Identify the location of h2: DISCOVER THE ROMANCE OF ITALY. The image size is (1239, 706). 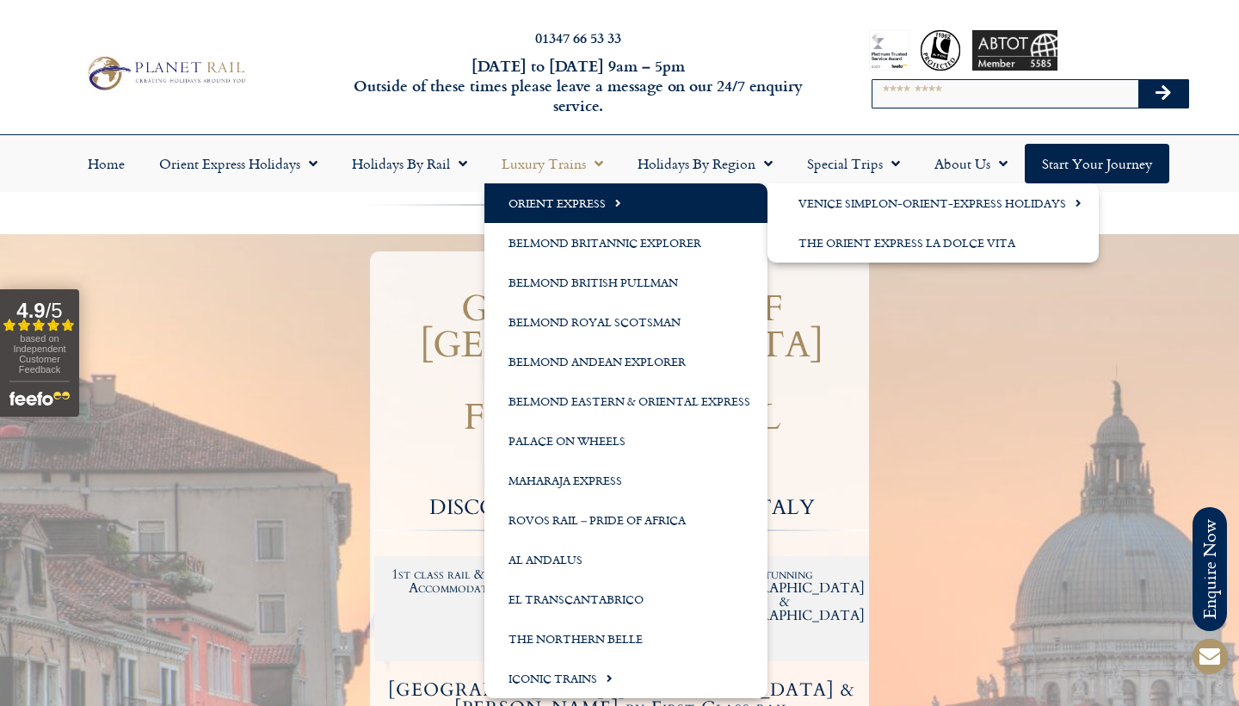
(621, 508).